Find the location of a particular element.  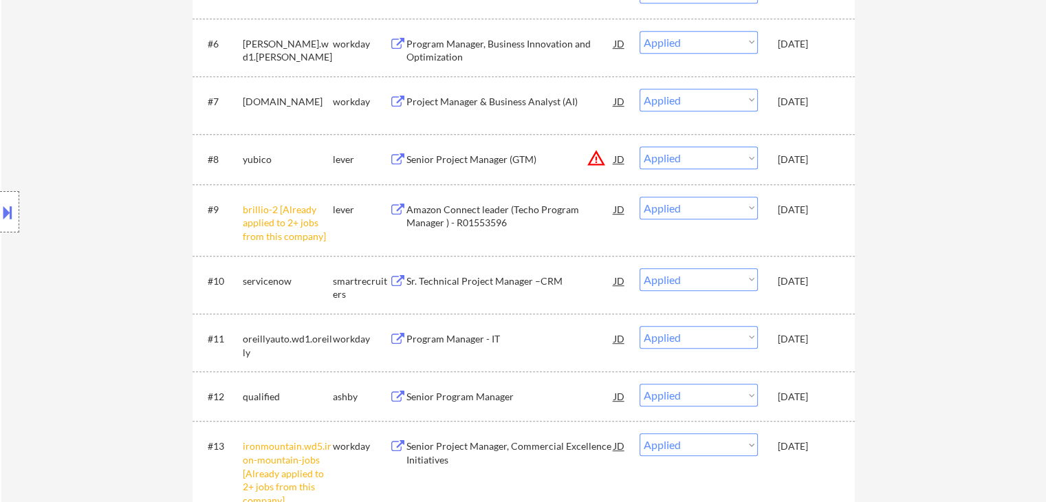

div: #12 is located at coordinates (219, 397).